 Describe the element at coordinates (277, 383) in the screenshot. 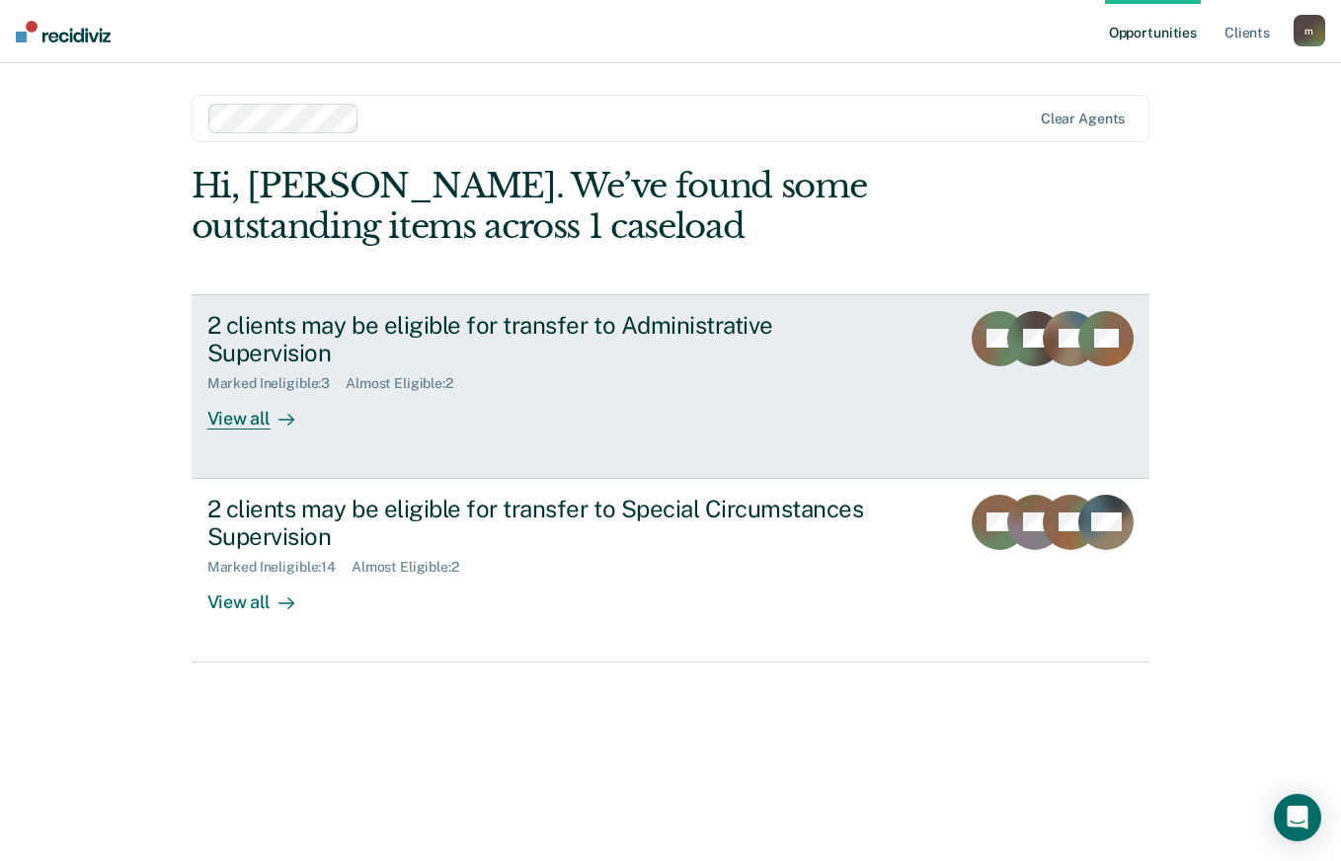

I see `div: Marked Ineligible : 3` at that location.